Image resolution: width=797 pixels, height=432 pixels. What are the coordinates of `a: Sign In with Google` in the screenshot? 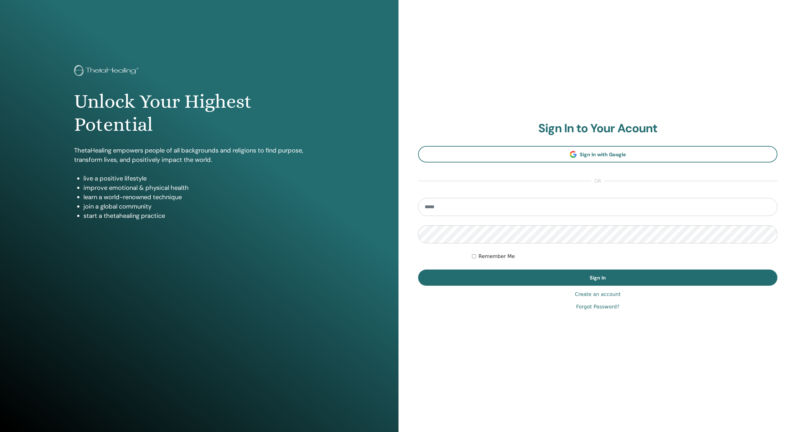 It's located at (597, 154).